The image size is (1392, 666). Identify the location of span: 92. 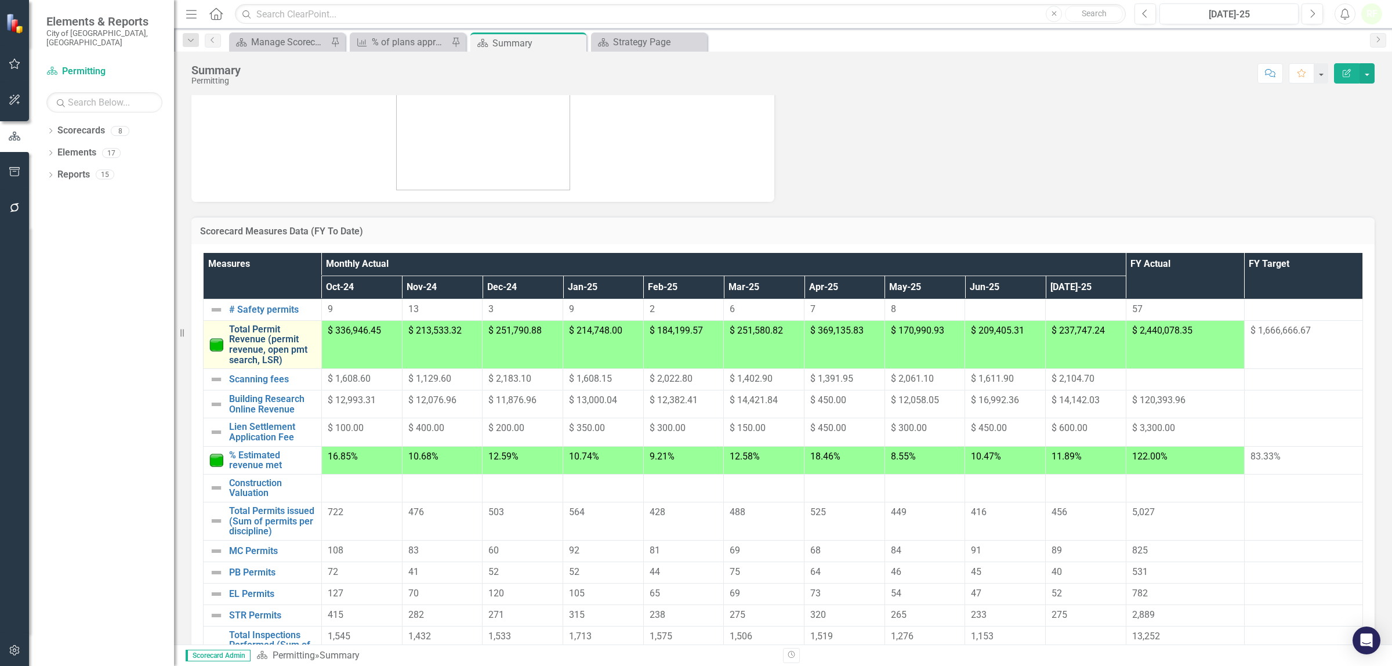
(574, 550).